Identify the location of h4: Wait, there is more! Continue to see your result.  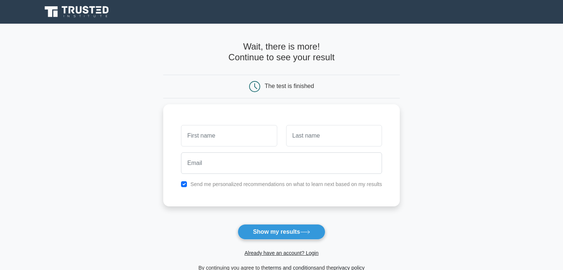
(281, 52).